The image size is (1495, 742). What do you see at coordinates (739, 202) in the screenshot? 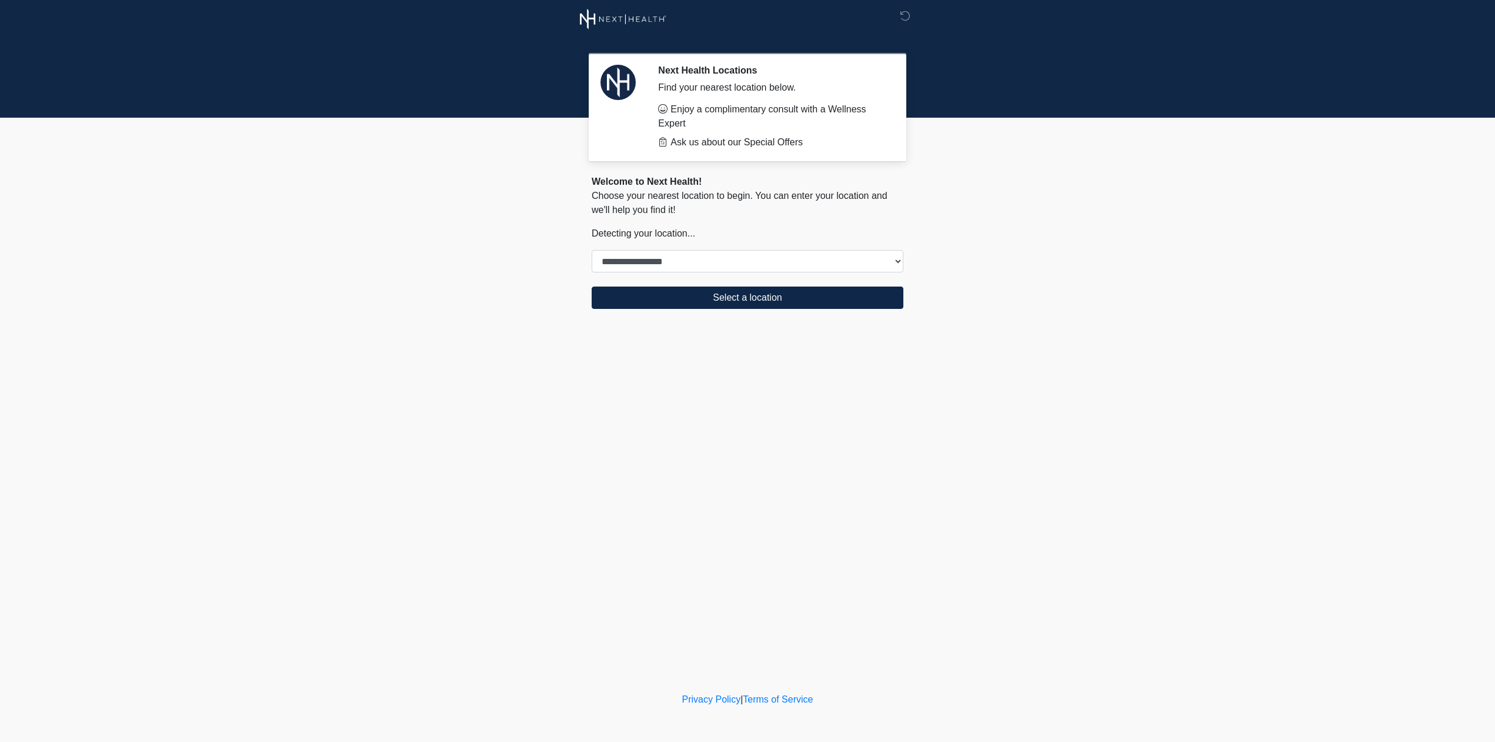
I see `span: Choose your nearest location to begin. You can enter your location and we'll help you find it!` at bounding box center [739, 202].